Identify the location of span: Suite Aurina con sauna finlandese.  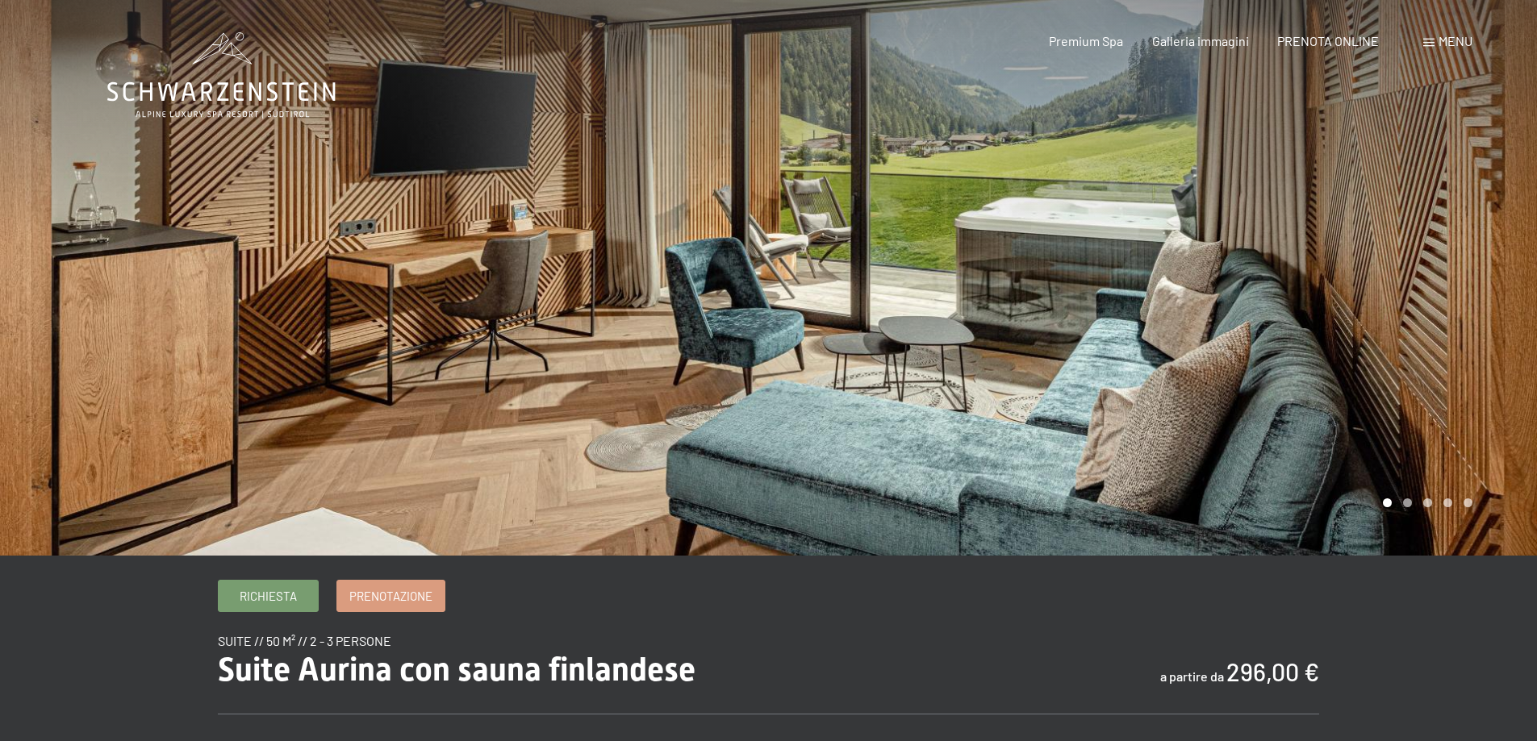
(457, 670).